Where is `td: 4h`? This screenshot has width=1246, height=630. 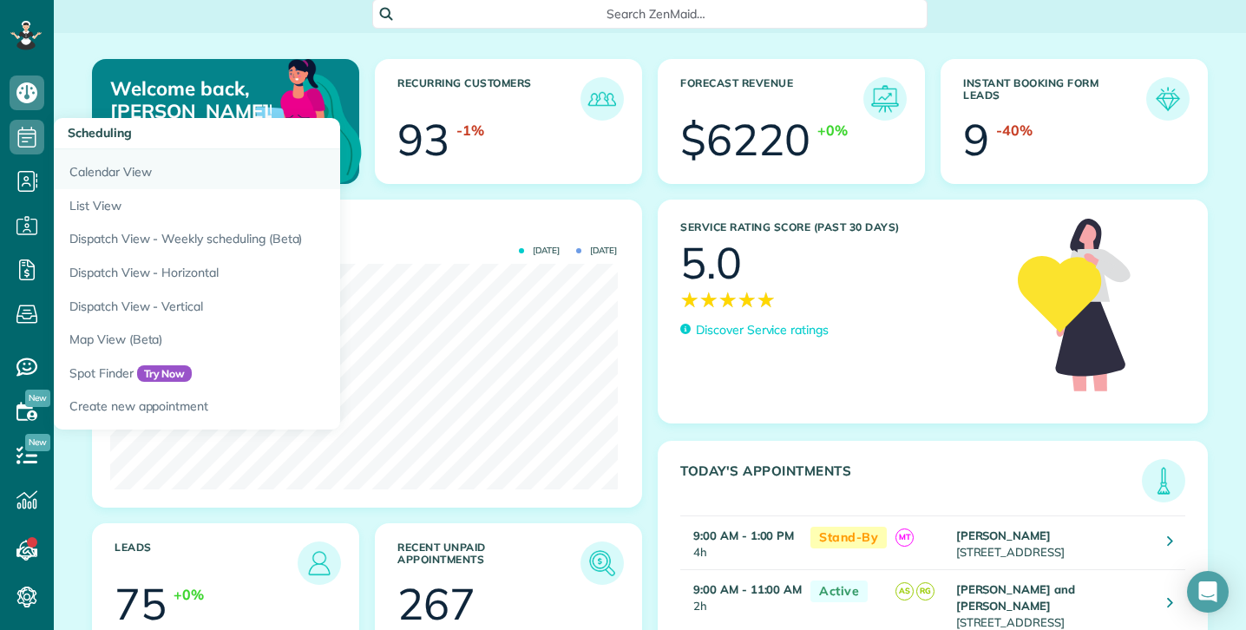
td: 4h is located at coordinates (741, 543).